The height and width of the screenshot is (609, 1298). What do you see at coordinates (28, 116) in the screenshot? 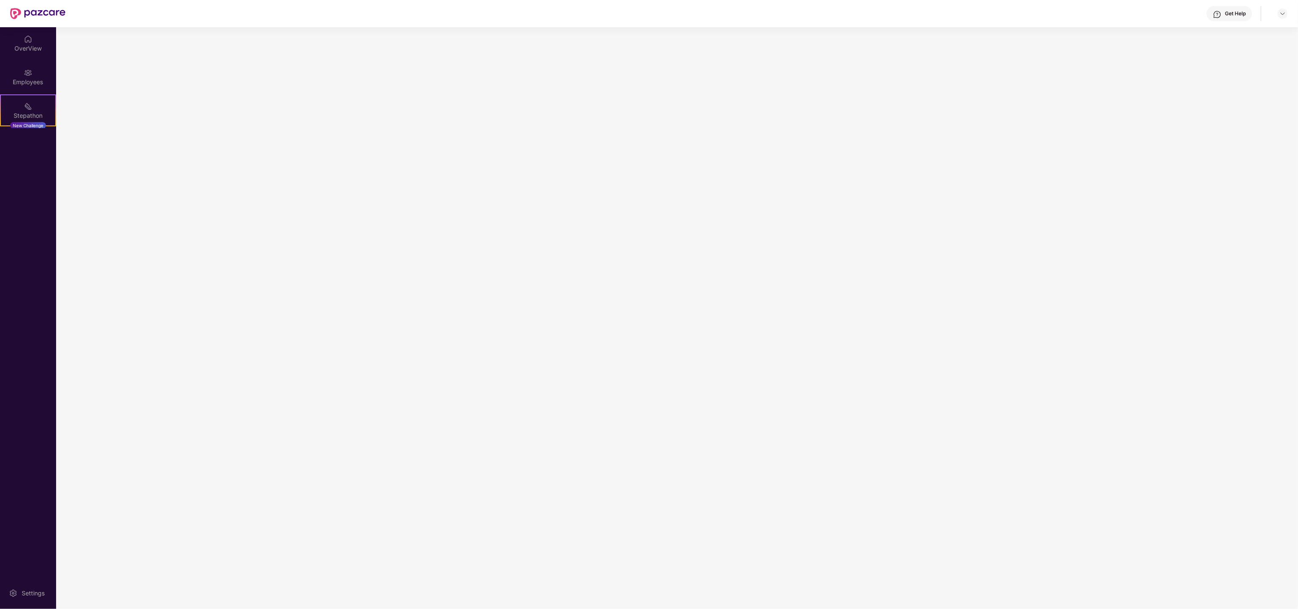
I see `div: Stepathon` at bounding box center [28, 116].